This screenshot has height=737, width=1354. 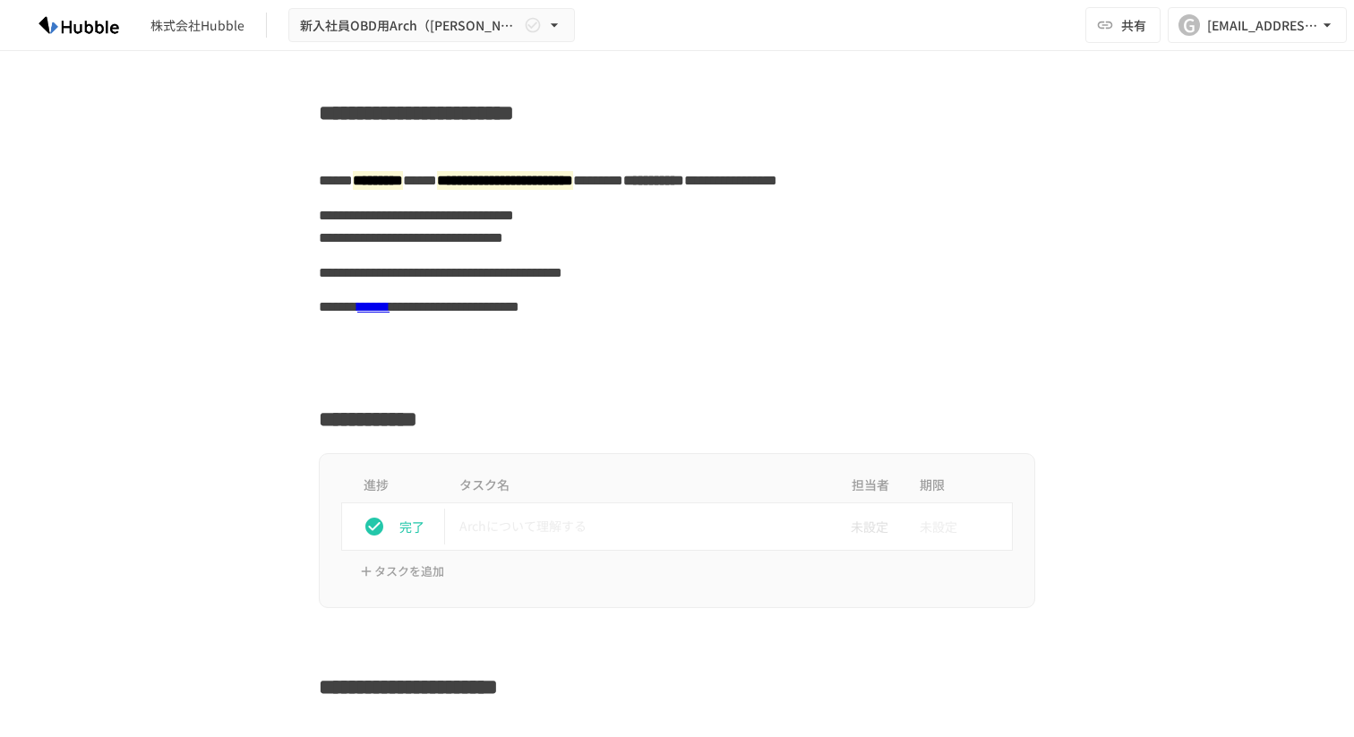 I want to click on div: G, so click(x=1189, y=25).